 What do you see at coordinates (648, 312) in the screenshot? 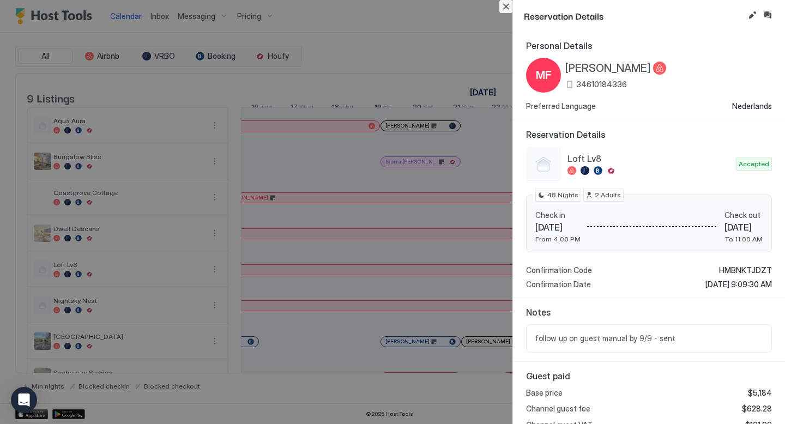
I see `span: Notes` at bounding box center [648, 312].